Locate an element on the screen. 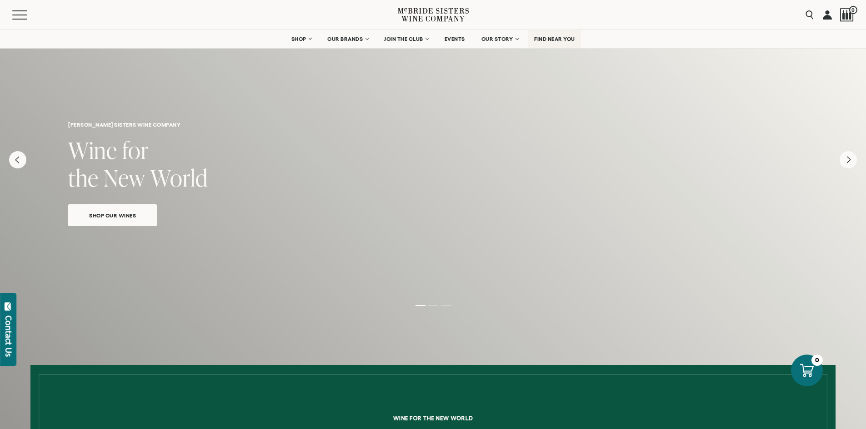  span: OUR STORY is located at coordinates (497, 39).